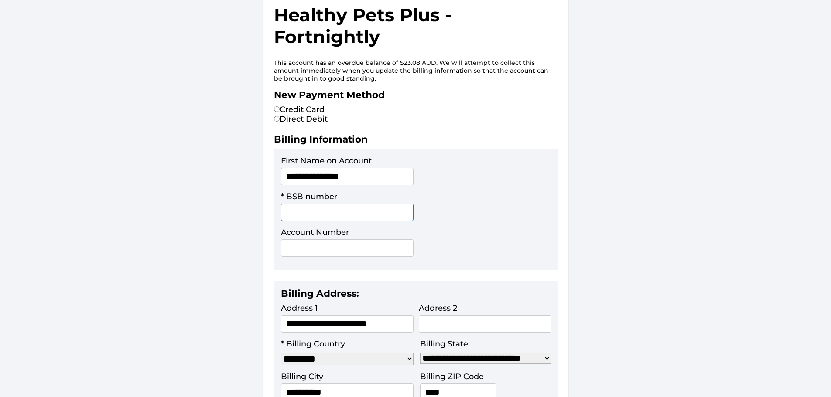  I want to click on label: Account Number, so click(315, 232).